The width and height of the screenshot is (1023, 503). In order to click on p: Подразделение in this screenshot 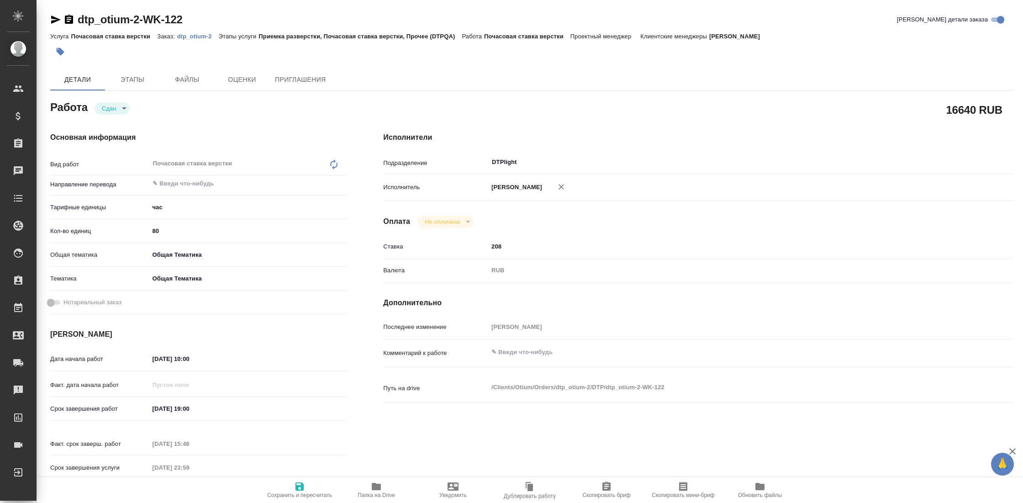, I will do `click(436, 163)`.